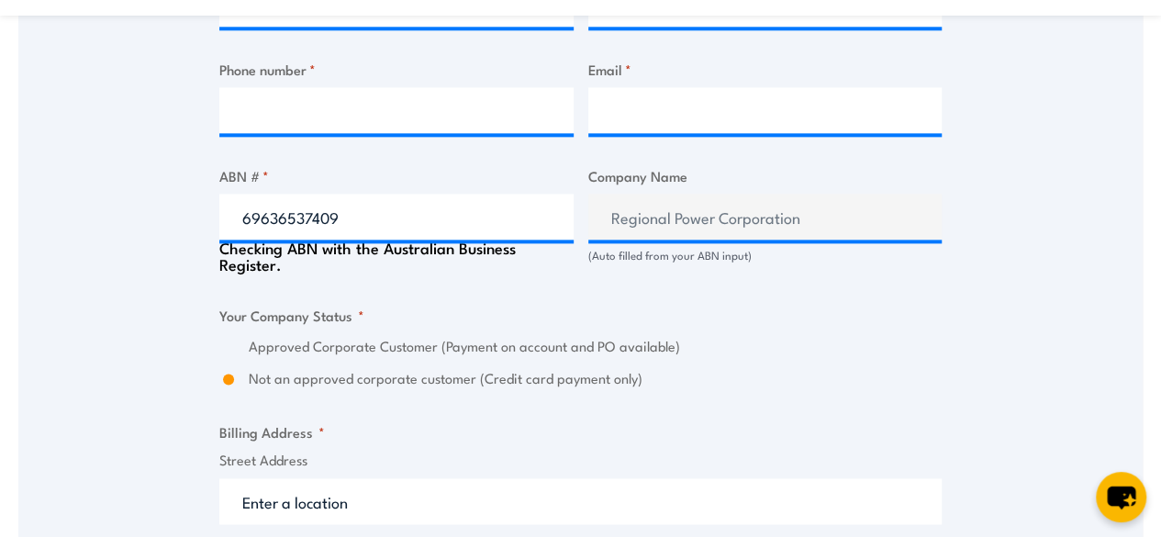 This screenshot has width=1161, height=537. I want to click on label: Email, so click(765, 69).